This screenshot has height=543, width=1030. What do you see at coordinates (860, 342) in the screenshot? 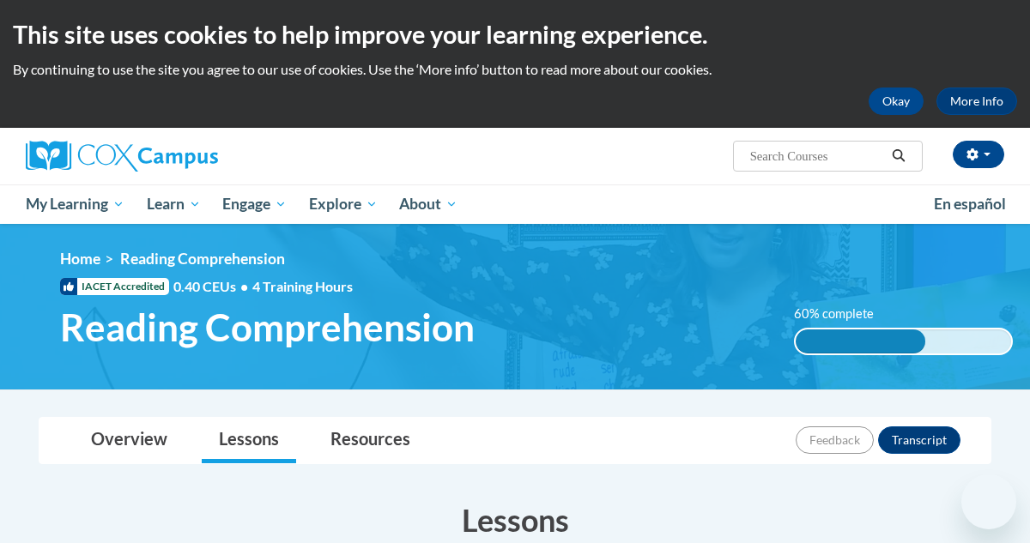
I see `div: 60% complete` at bounding box center [860, 342].